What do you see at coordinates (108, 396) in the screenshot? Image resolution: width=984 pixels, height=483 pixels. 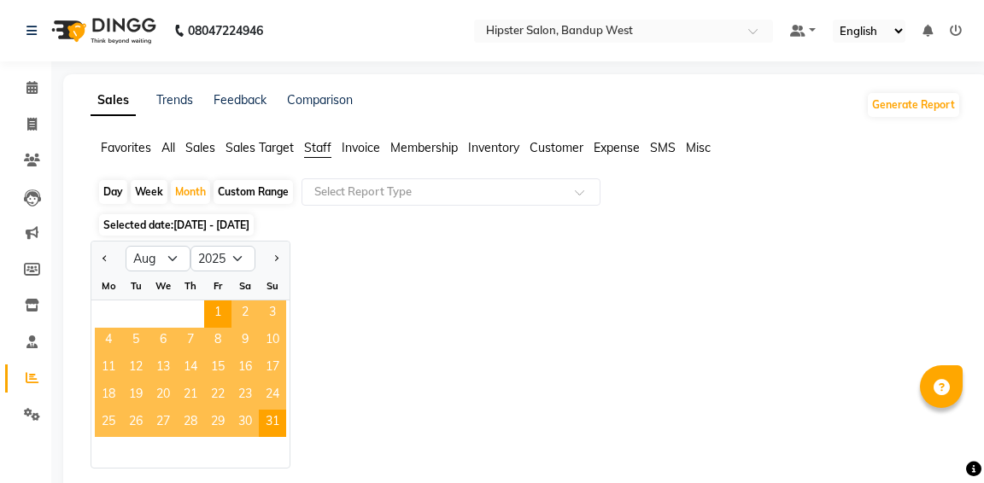 I see `span: 18` at bounding box center [108, 396].